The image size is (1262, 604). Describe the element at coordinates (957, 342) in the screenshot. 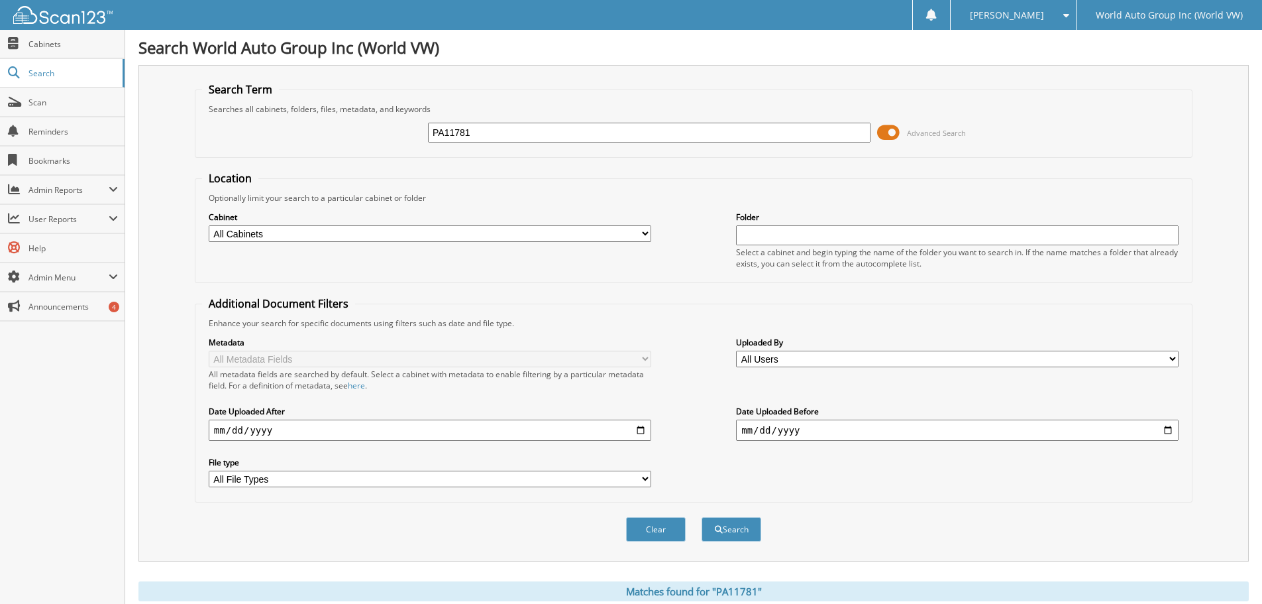

I see `label: Uploaded By` at that location.